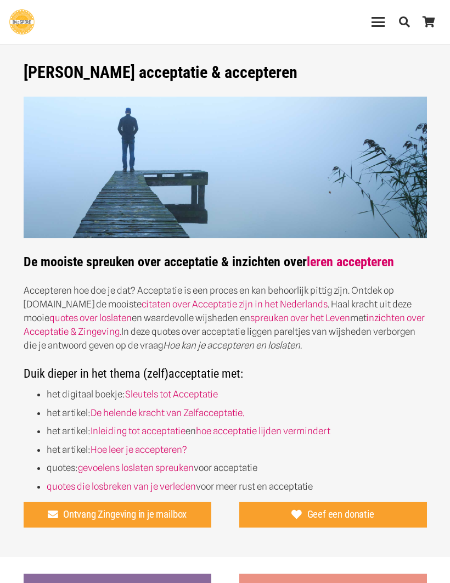  I want to click on a: Ingspire - het zingevingsplatform met de mooiste spreuken en gouden inzichten over het leven, so click(22, 22).